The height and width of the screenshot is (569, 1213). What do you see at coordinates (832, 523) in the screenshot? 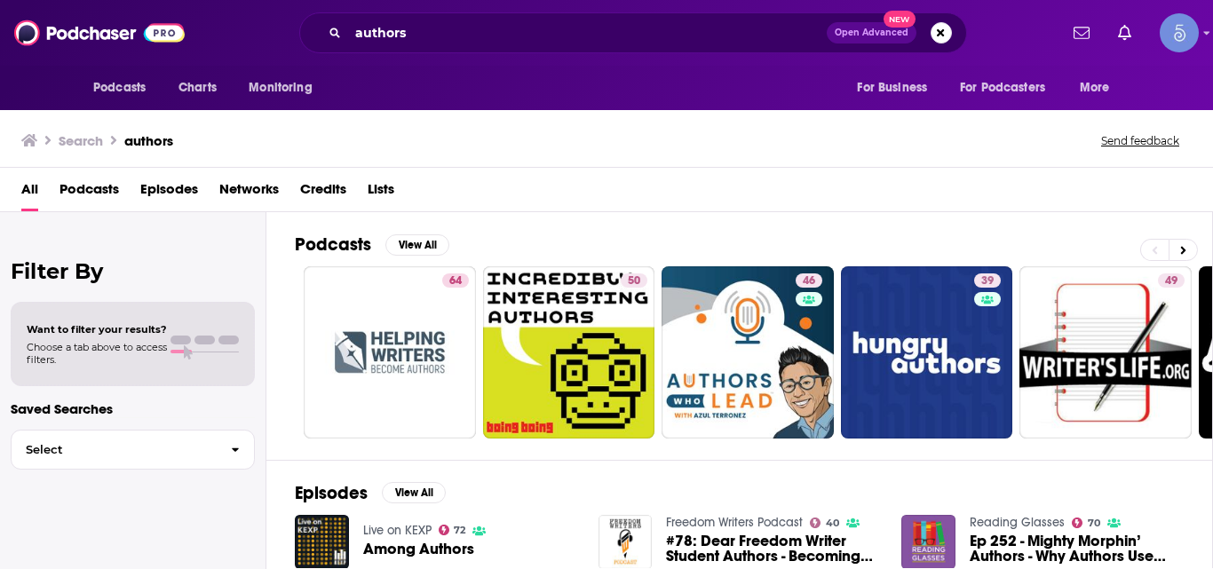
I see `span: 40` at bounding box center [832, 523].